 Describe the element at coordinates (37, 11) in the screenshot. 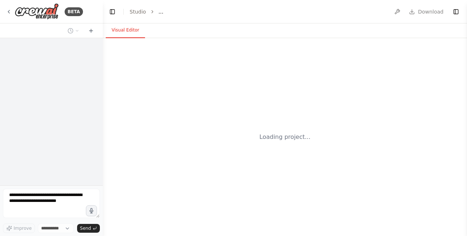

I see `img: Logo` at that location.